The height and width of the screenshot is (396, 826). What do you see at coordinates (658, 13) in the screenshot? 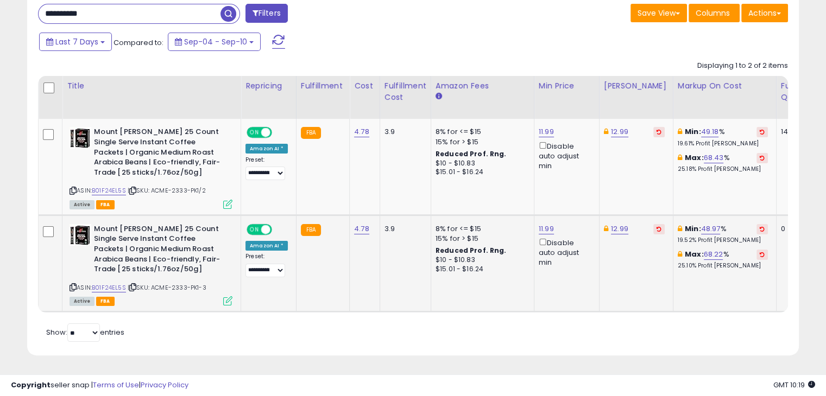
I see `button: Save View` at bounding box center [658, 13].